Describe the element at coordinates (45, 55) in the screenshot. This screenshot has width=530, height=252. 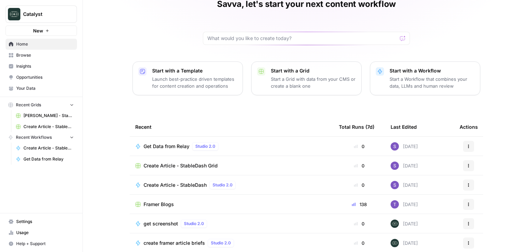
I see `span: Browse` at that location.